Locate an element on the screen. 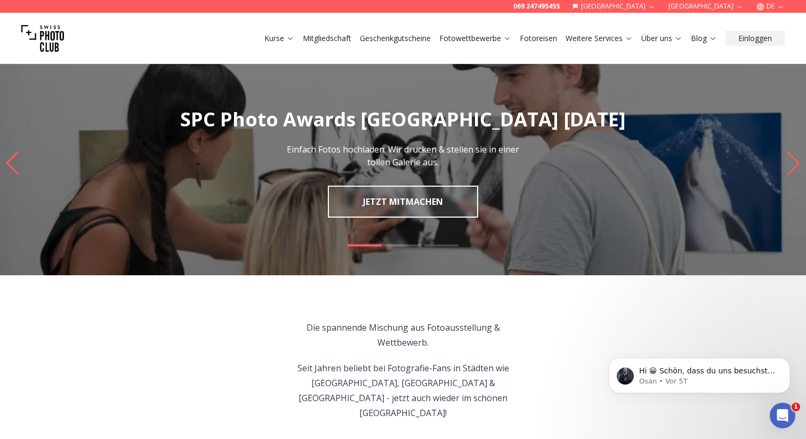  a: 069 247495455 is located at coordinates (536, 6).